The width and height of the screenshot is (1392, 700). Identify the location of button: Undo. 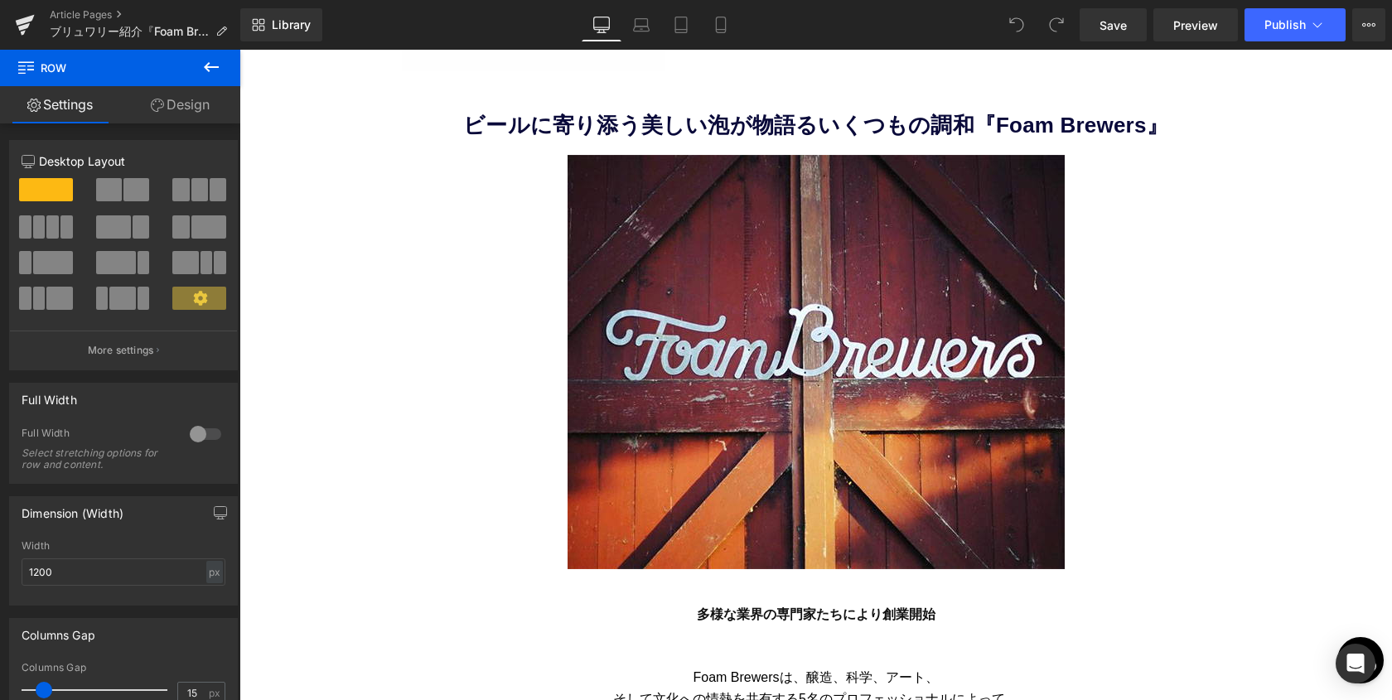
(1017, 25).